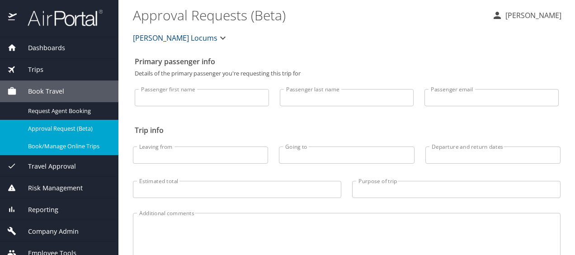 This screenshot has height=255, width=575. Describe the element at coordinates (68, 128) in the screenshot. I see `span: Approval Request (Beta)` at that location.